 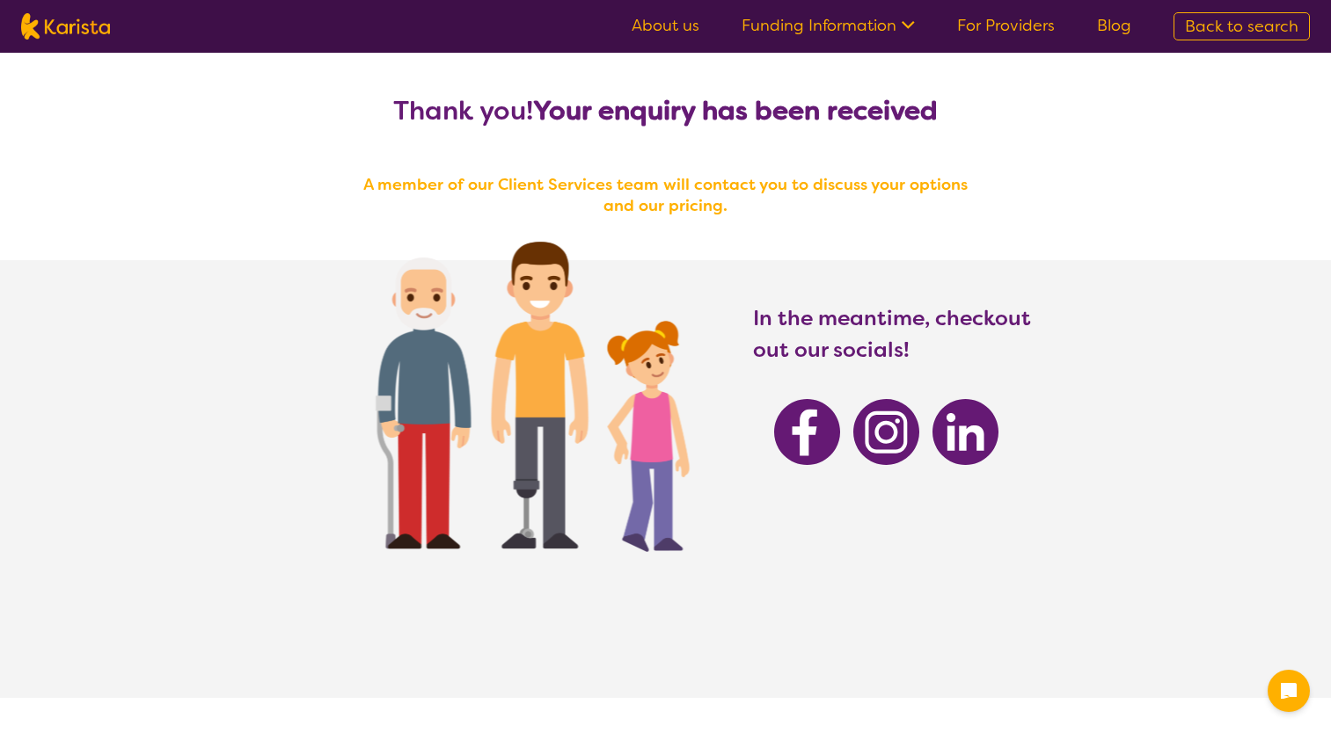 I want to click on h2: Thank you!, so click(x=666, y=111).